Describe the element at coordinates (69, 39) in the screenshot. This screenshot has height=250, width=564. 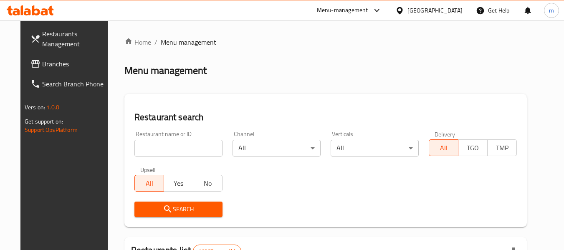
I see `a: Restaurants Management` at that location.